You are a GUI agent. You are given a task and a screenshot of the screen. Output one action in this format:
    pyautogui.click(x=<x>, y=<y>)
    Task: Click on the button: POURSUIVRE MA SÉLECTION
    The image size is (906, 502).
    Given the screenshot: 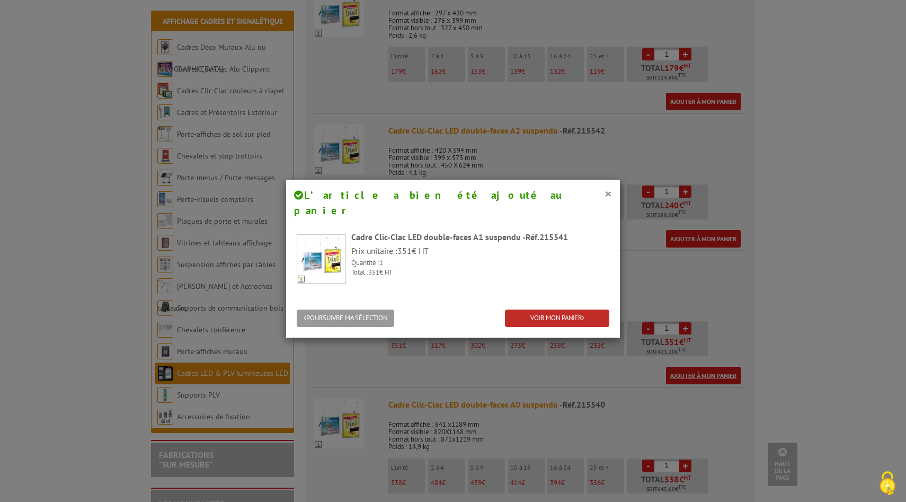 What is the action you would take?
    pyautogui.click(x=346, y=318)
    